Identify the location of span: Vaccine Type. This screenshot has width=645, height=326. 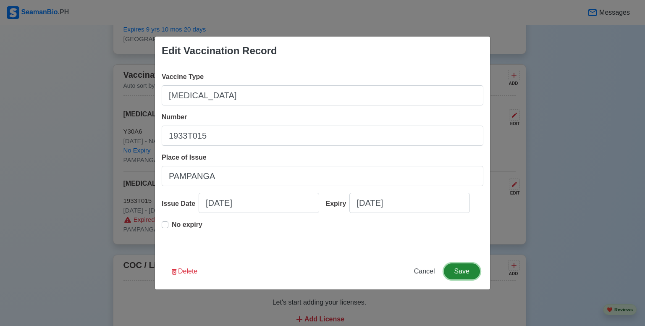
(183, 76).